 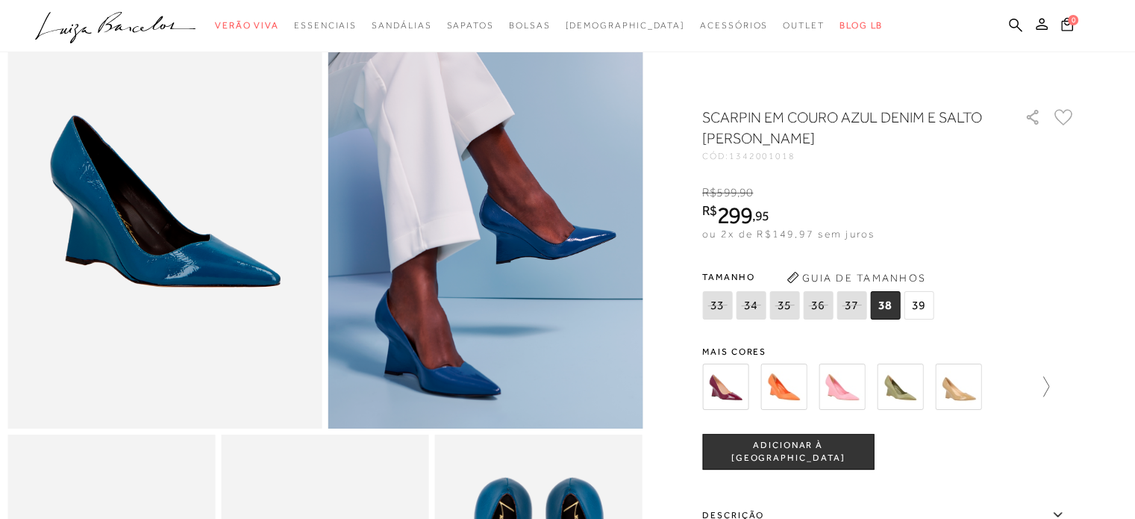 What do you see at coordinates (726, 193) in the screenshot?
I see `span: 599` at bounding box center [726, 193].